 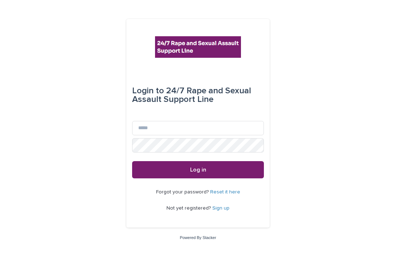 What do you see at coordinates (190, 208) in the screenshot?
I see `span: Not yet registered?` at bounding box center [190, 208].